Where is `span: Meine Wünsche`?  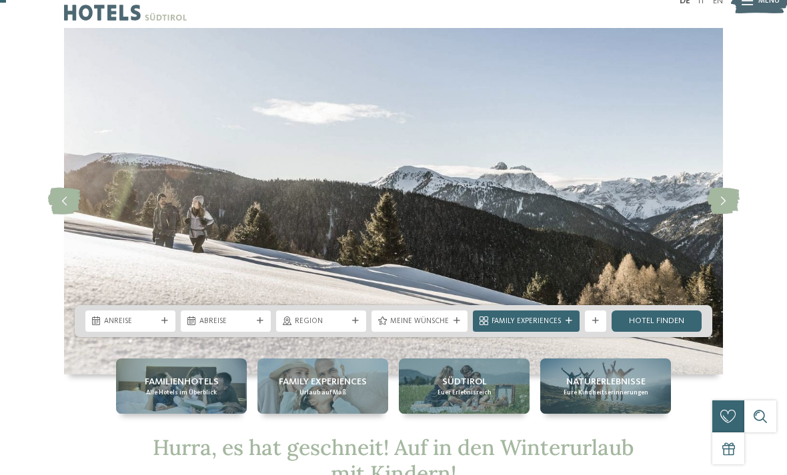 span: Meine Wünsche is located at coordinates (419, 322).